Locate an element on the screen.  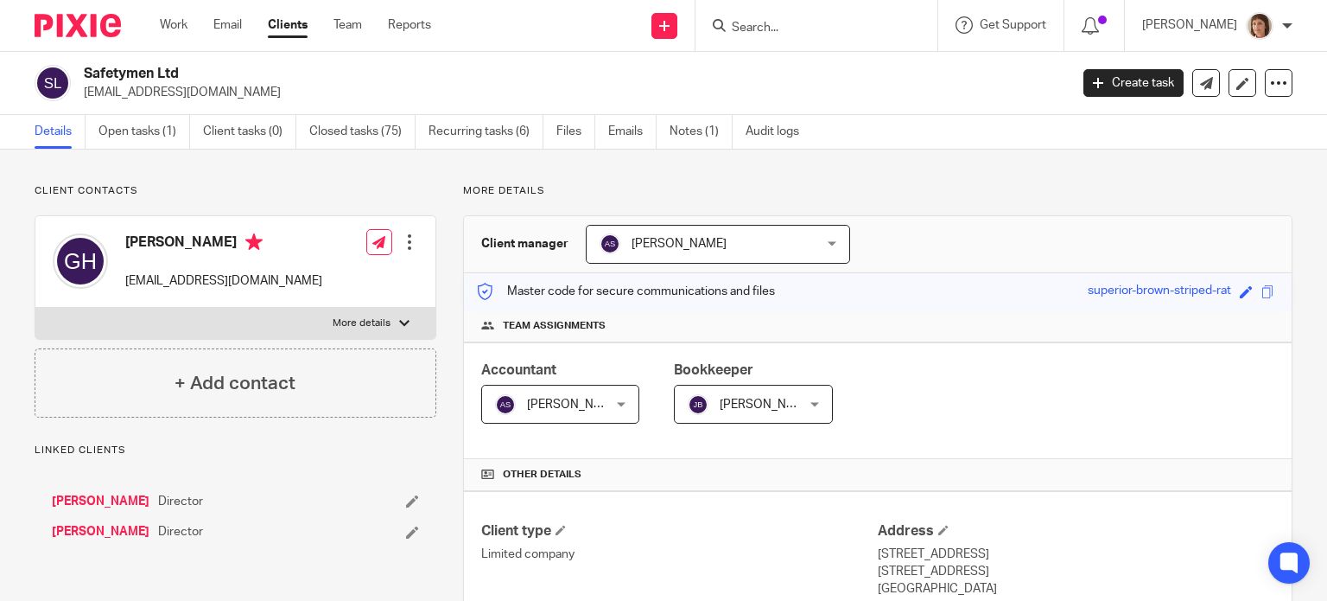
span: Accountant is located at coordinates (518, 370).